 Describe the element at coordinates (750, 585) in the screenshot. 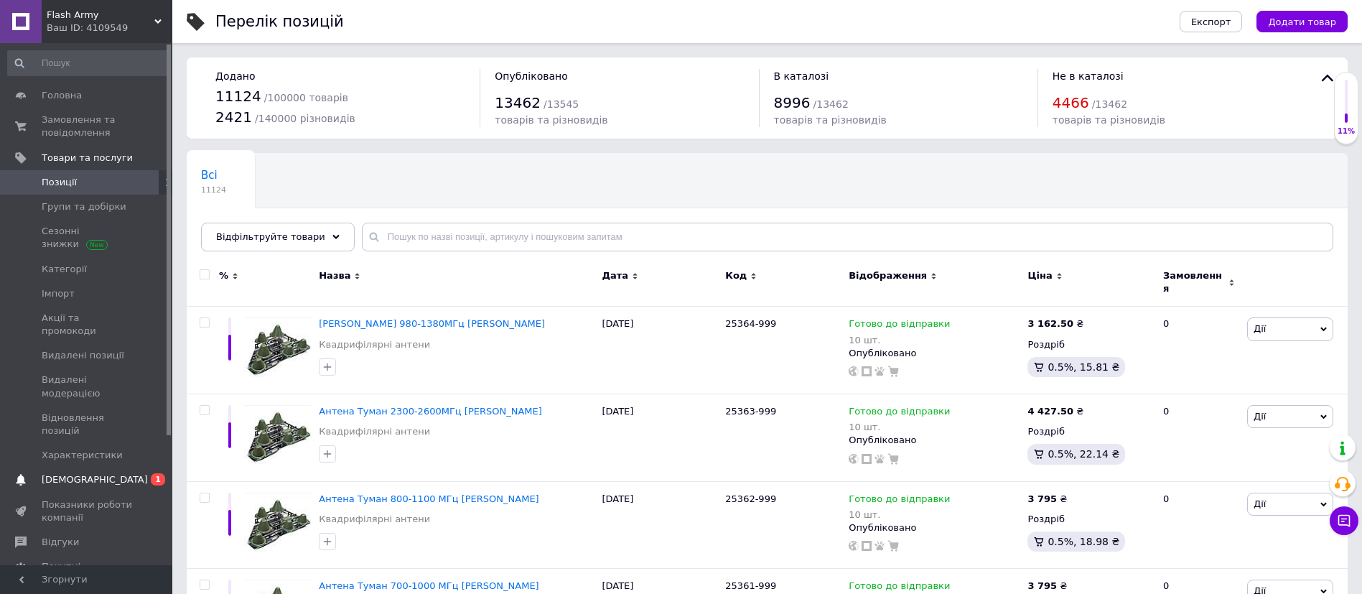

I see `span: 25361-999` at that location.